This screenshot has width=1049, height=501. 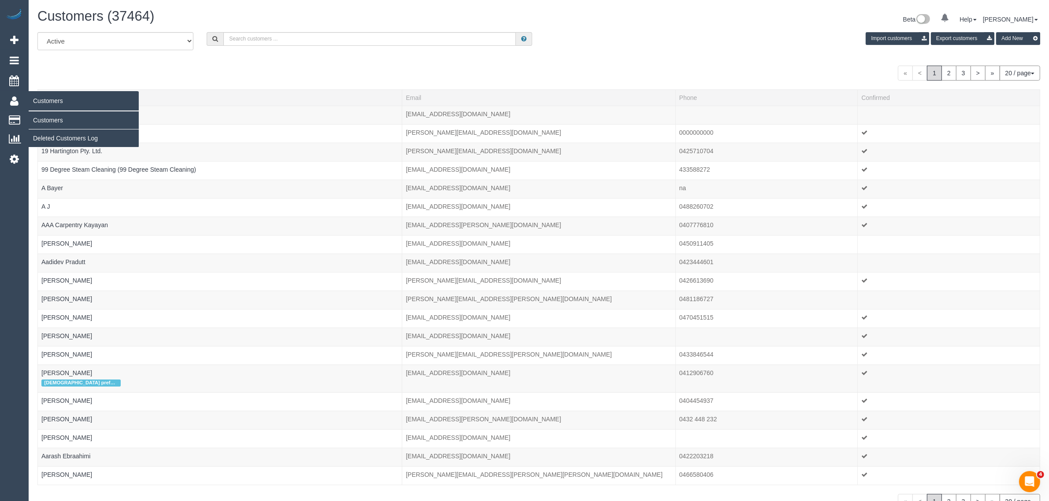 What do you see at coordinates (84, 101) in the screenshot?
I see `span: Customers` at bounding box center [84, 101].